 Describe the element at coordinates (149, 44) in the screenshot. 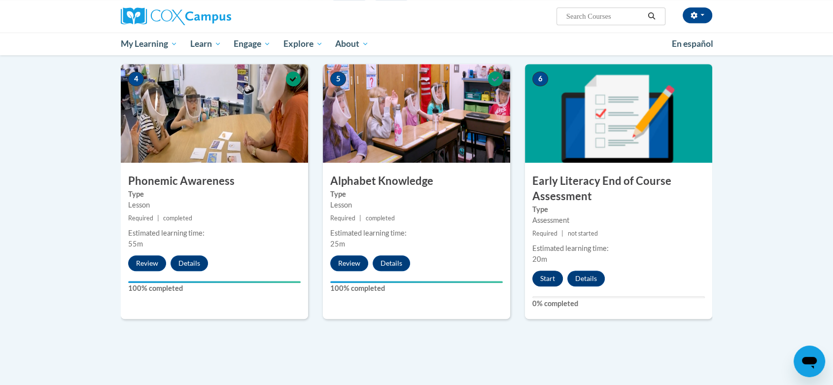

I see `a: My Learning` at that location.